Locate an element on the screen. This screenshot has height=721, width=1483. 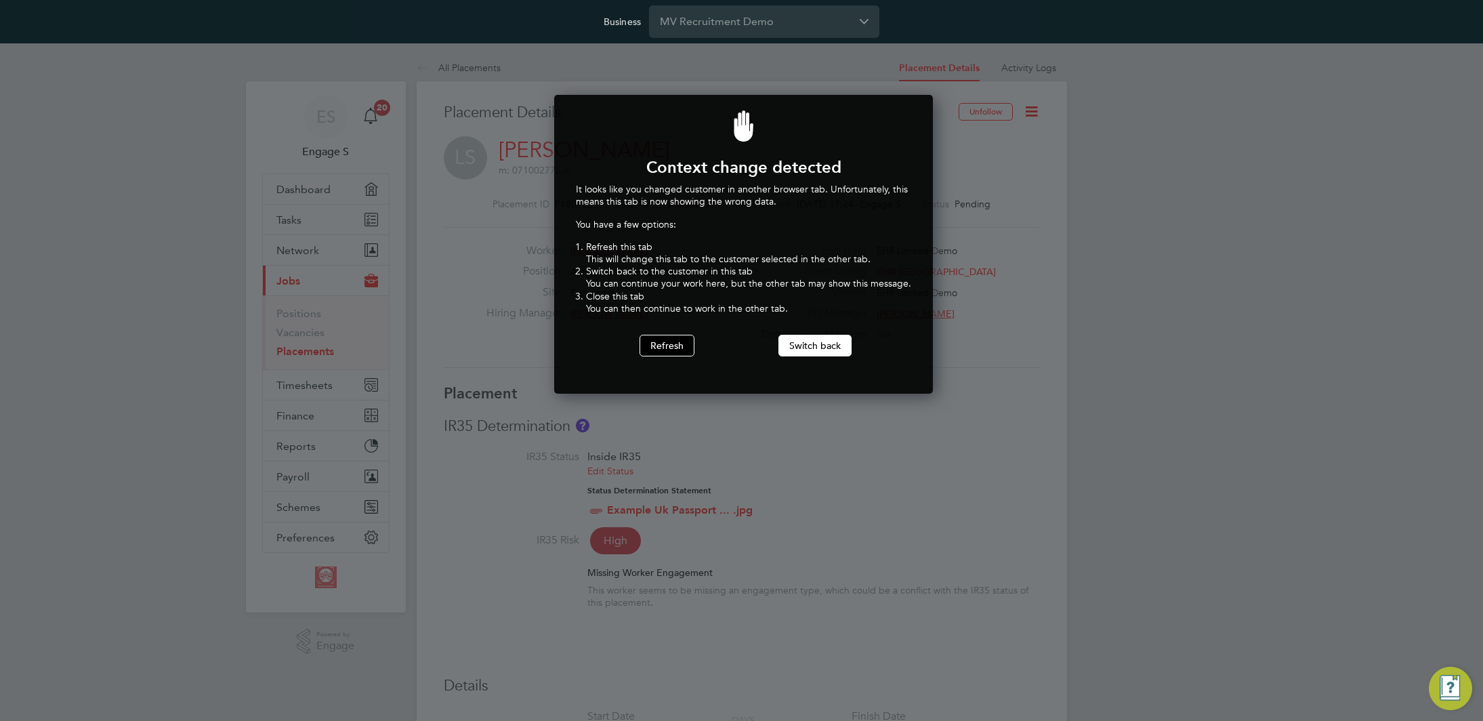
li: Switch back to the customer in this tab You can continue your work here, but the other tab may sh... is located at coordinates (748, 277).